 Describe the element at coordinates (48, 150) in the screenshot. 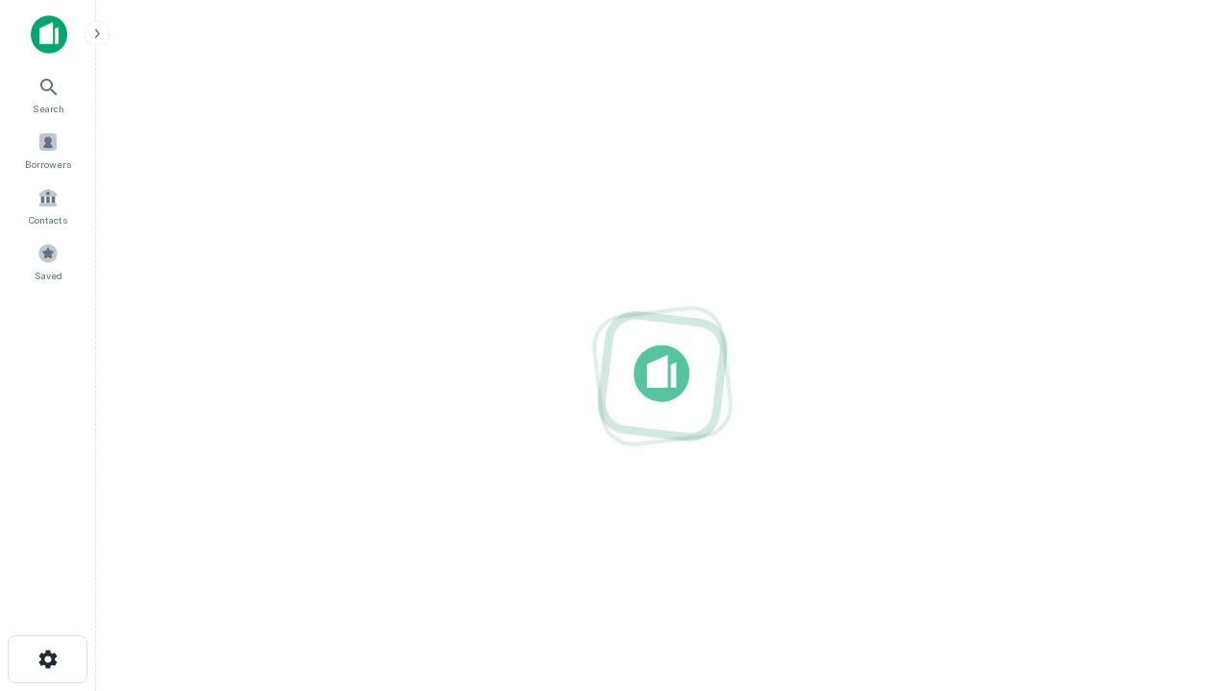

I see `div: Borrowers` at that location.